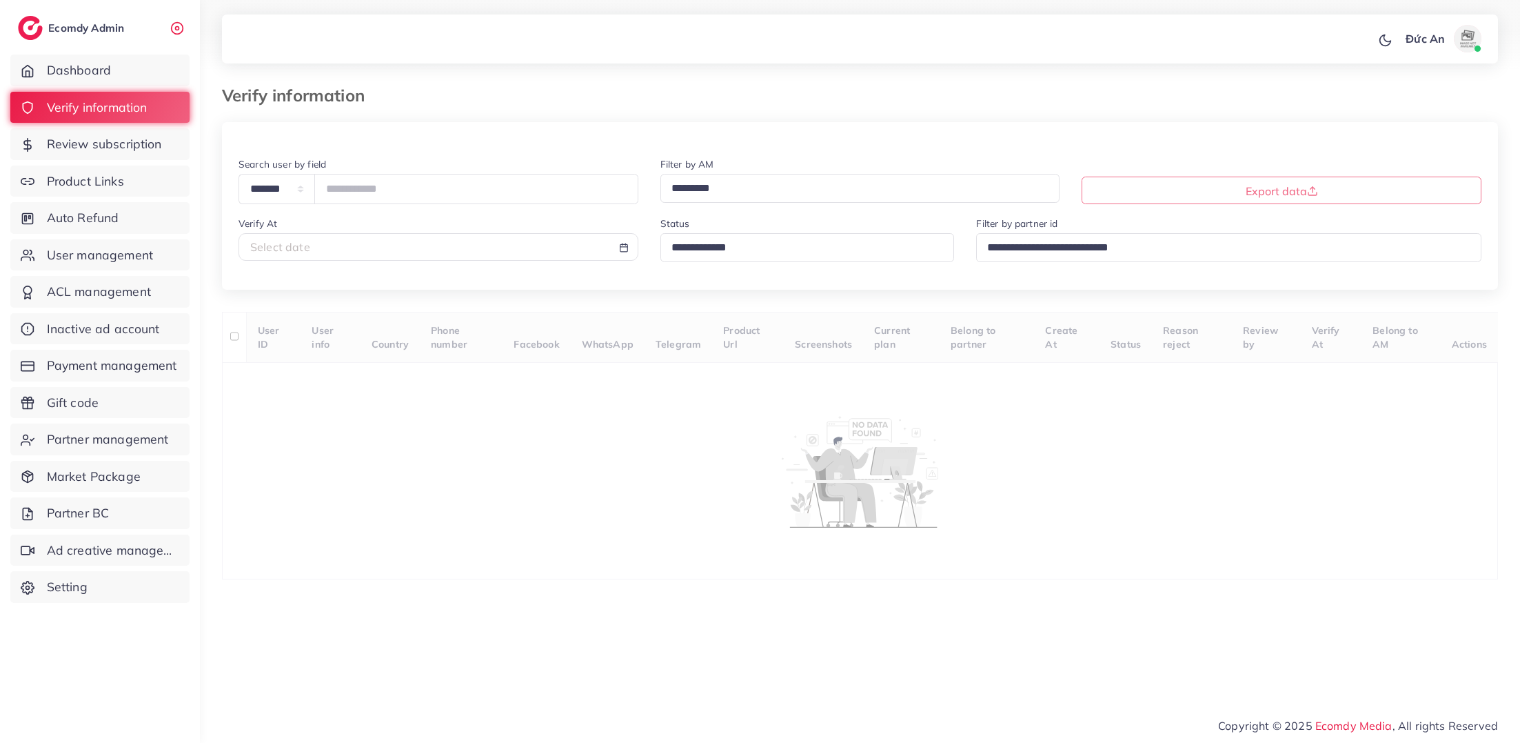  What do you see at coordinates (100, 587) in the screenshot?
I see `a: Setting` at bounding box center [100, 587].